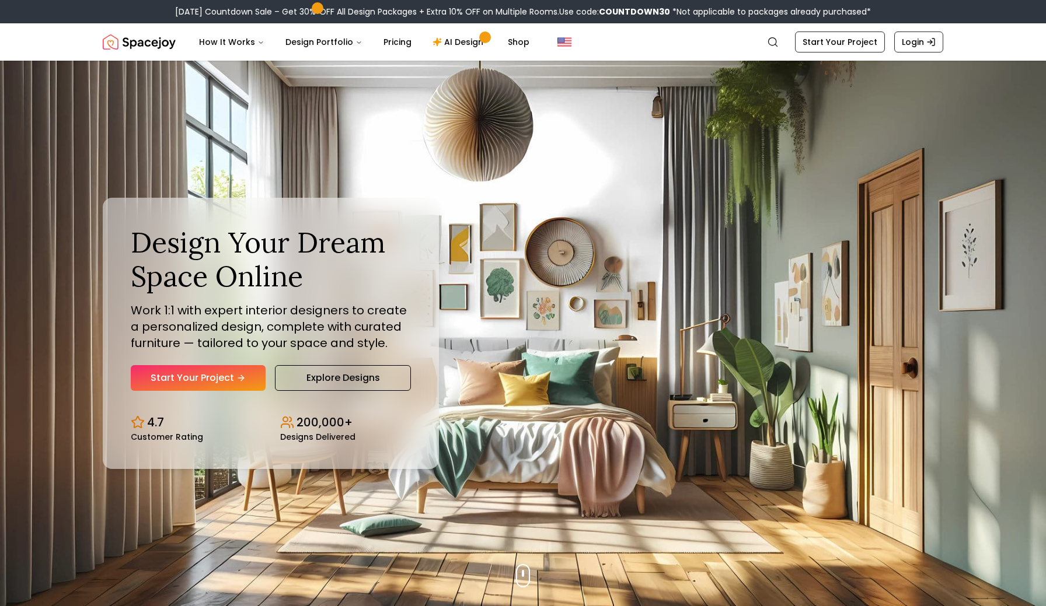 The width and height of the screenshot is (1046, 606). What do you see at coordinates (325, 423) in the screenshot?
I see `p: 200,000+` at bounding box center [325, 423].